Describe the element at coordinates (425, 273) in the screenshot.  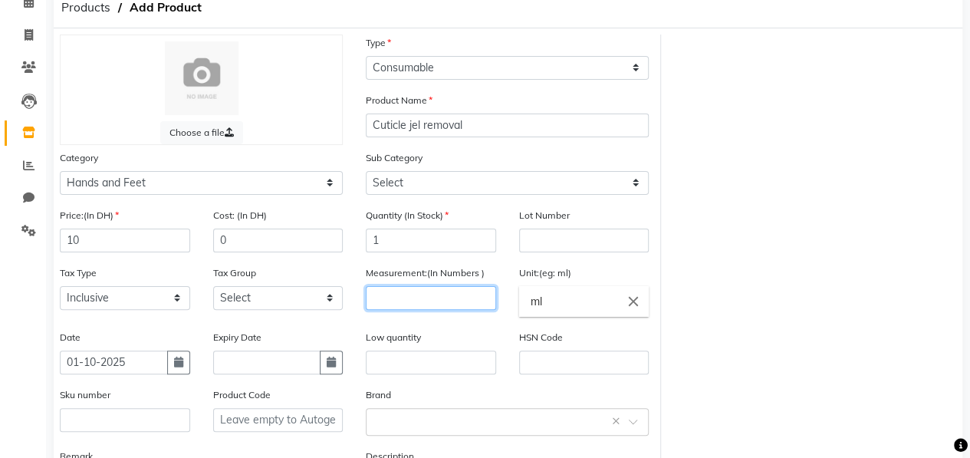
I see `label: Measurement:(In Numbers )` at that location.